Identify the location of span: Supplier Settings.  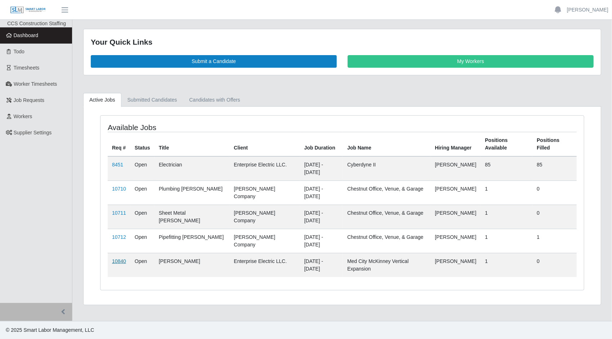
(33, 133).